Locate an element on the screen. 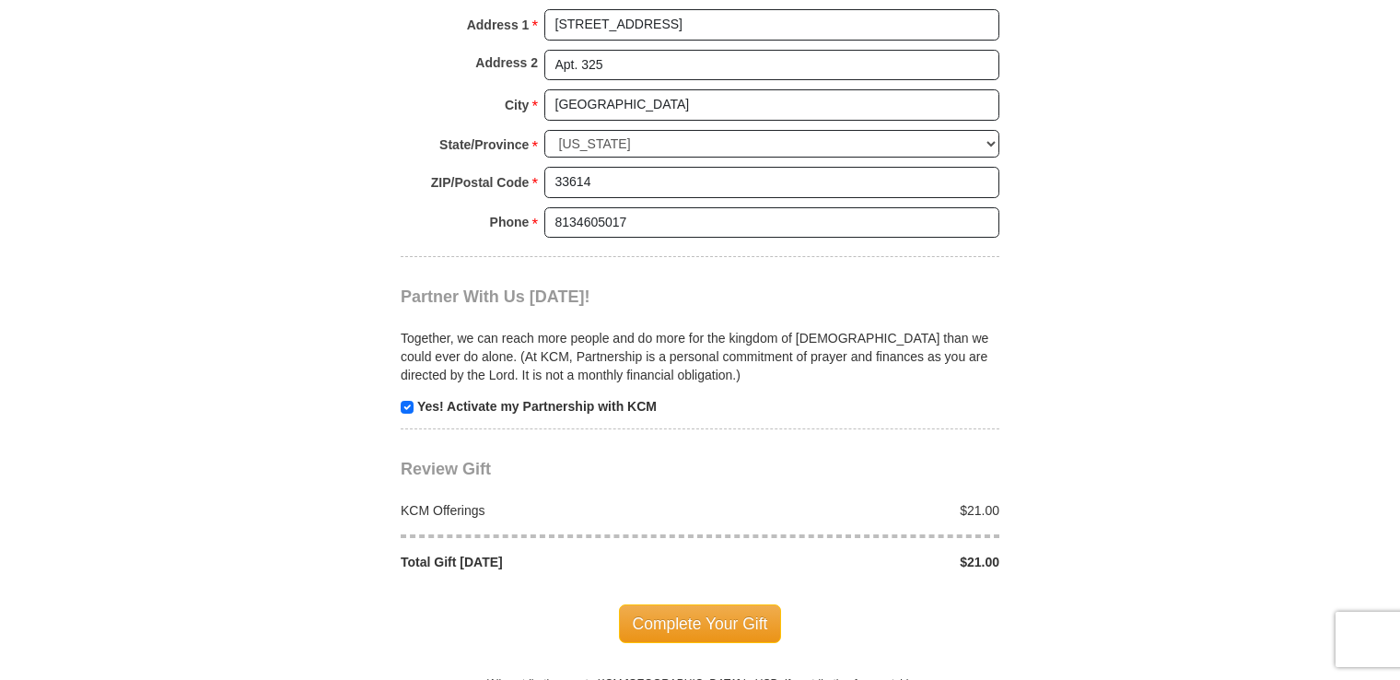  strong: State/Province is located at coordinates (484, 145).